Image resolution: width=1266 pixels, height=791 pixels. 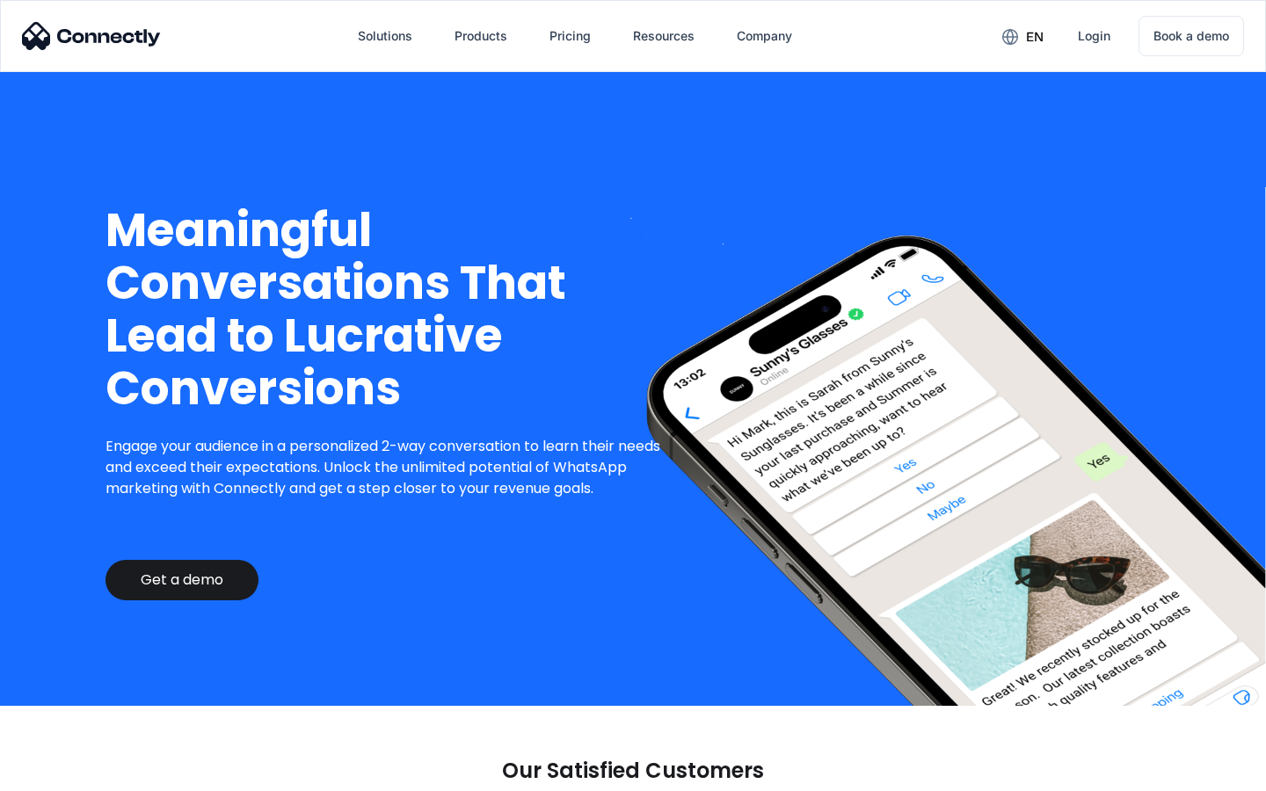 I want to click on div: en, so click(x=1035, y=37).